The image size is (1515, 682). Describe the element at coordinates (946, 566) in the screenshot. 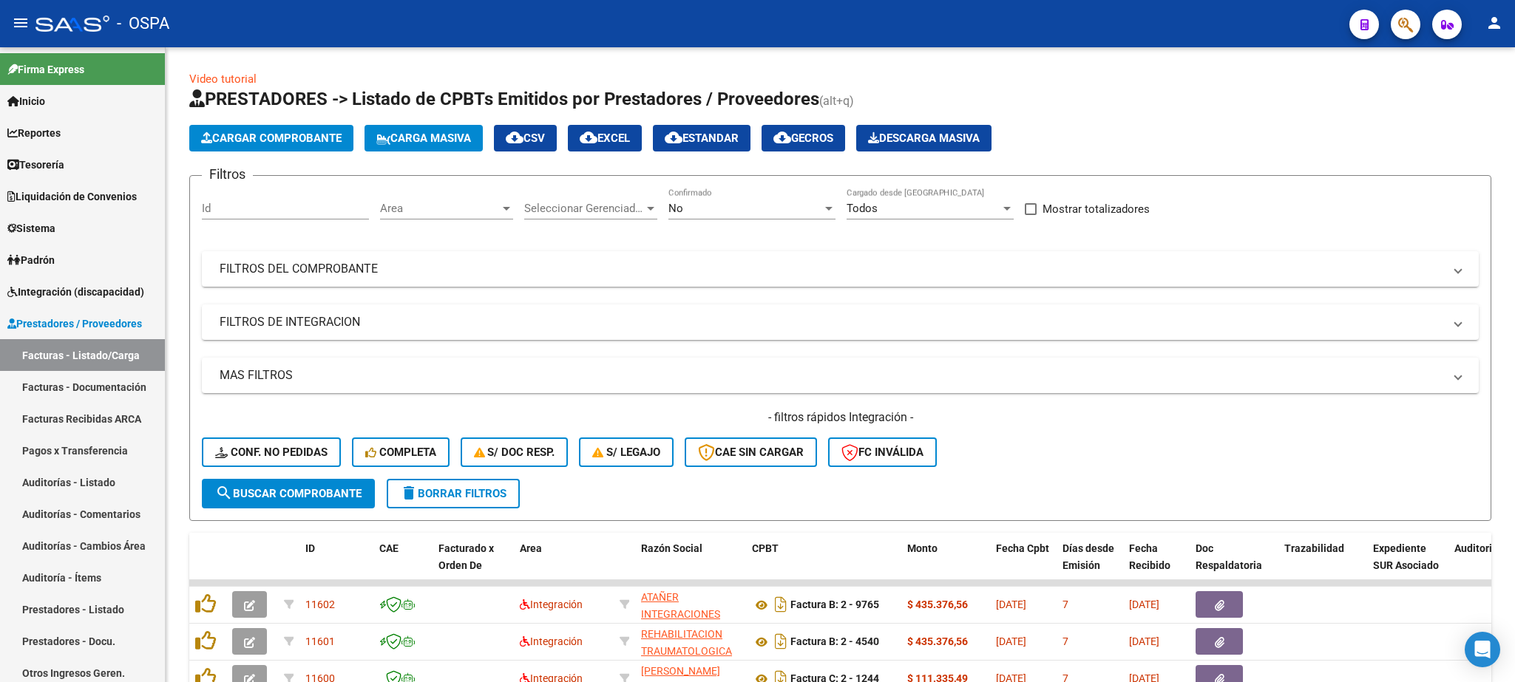

I see `datatable-header-cell: Monto` at that location.